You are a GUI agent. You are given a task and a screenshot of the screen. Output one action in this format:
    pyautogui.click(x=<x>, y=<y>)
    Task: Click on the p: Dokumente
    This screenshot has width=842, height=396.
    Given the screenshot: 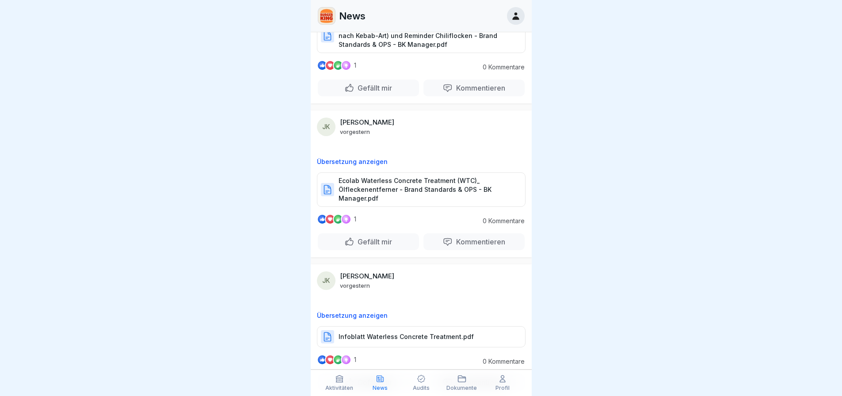 What is the action you would take?
    pyautogui.click(x=462, y=388)
    